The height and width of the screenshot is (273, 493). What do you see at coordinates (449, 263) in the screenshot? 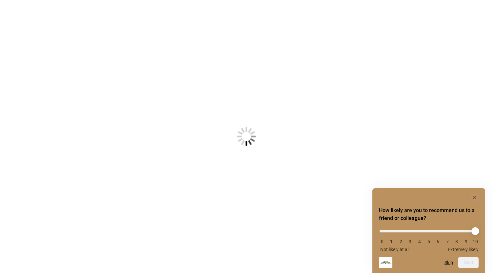
I see `button: Skip` at bounding box center [449, 263].